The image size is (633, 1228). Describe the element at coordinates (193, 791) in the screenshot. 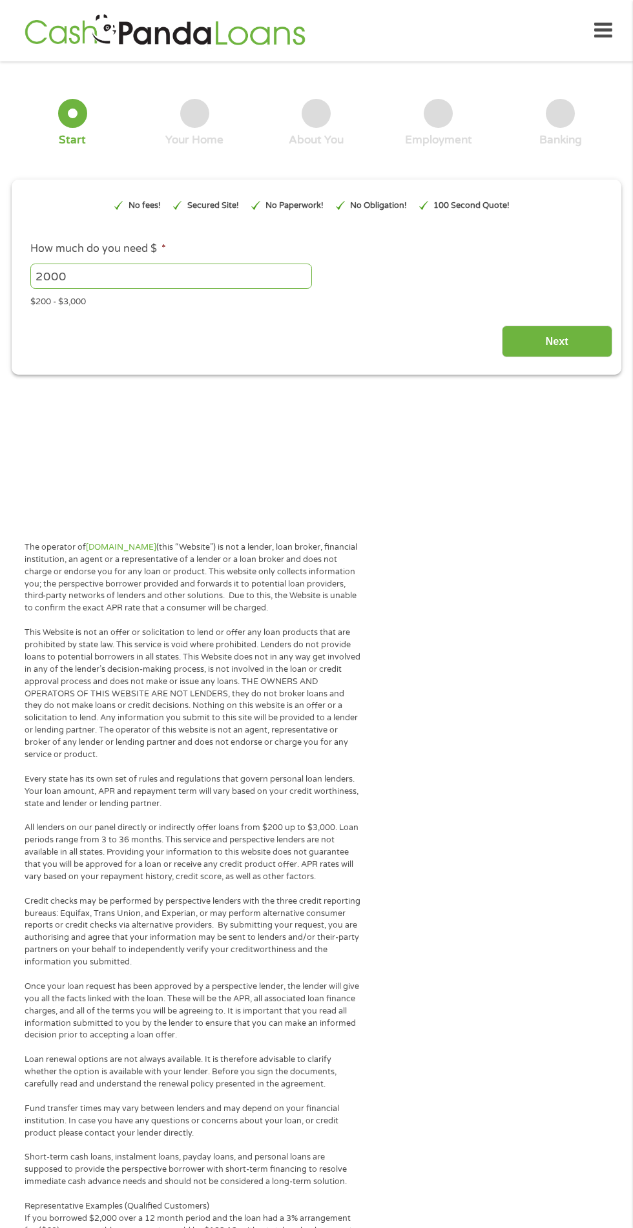

I see `p: Every state has its own set of rules and regulations that govern personal loan lenders. Your loan...` at that location.